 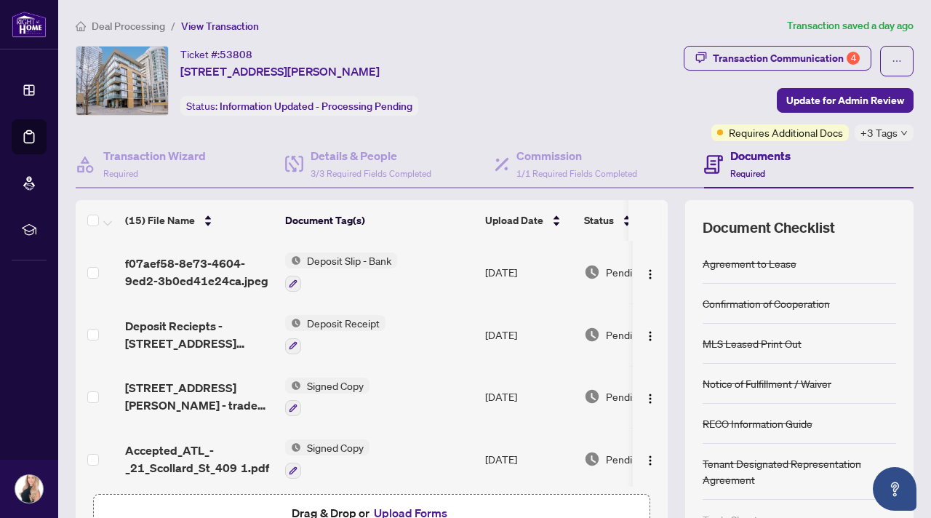 I want to click on span: 53808, so click(x=236, y=55).